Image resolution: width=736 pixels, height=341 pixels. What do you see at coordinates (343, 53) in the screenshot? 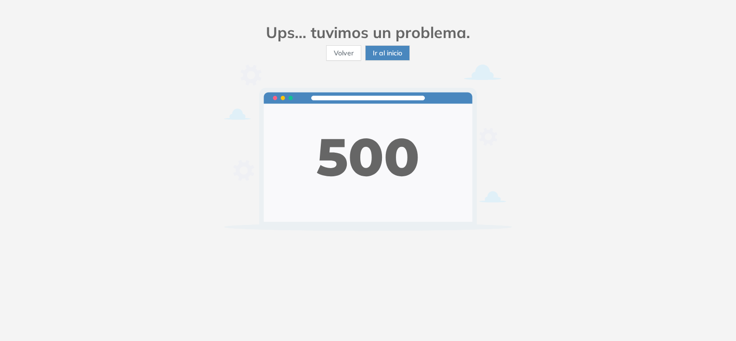
I see `span: Volver` at bounding box center [343, 53].